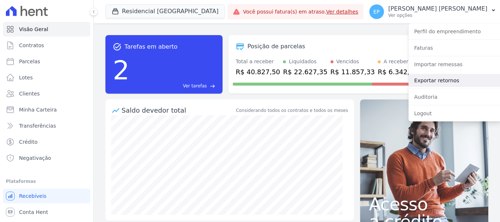 The height and width of the screenshot is (222, 500). I want to click on span: east, so click(212, 86).